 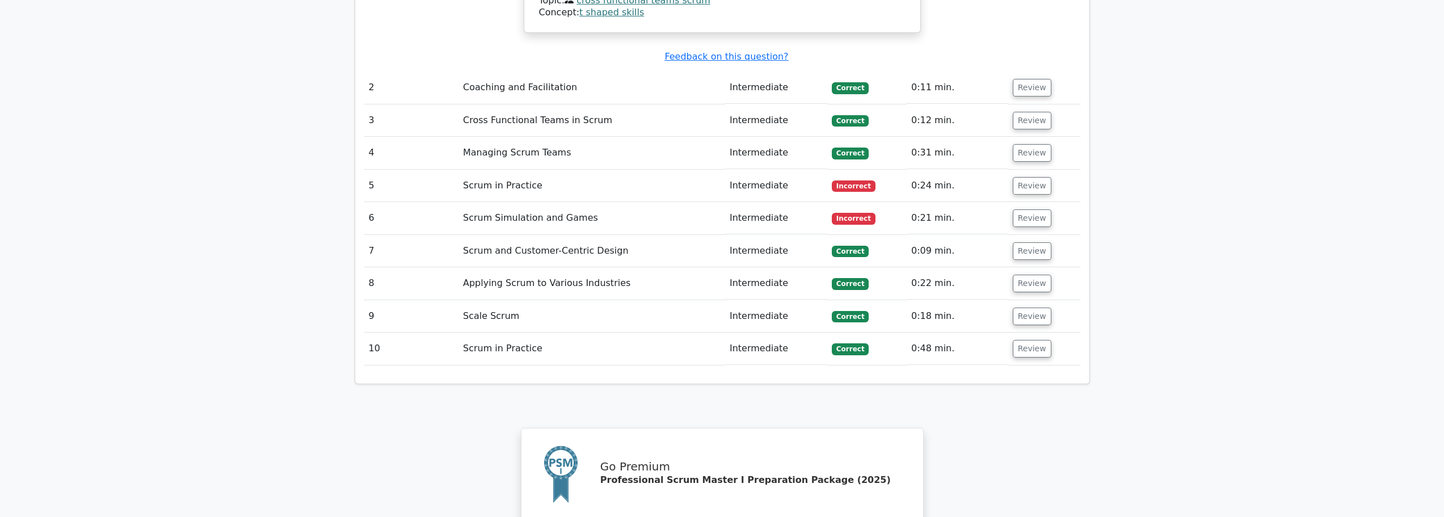 What do you see at coordinates (726, 56) in the screenshot?
I see `a: Feedback on this question?` at bounding box center [726, 56].